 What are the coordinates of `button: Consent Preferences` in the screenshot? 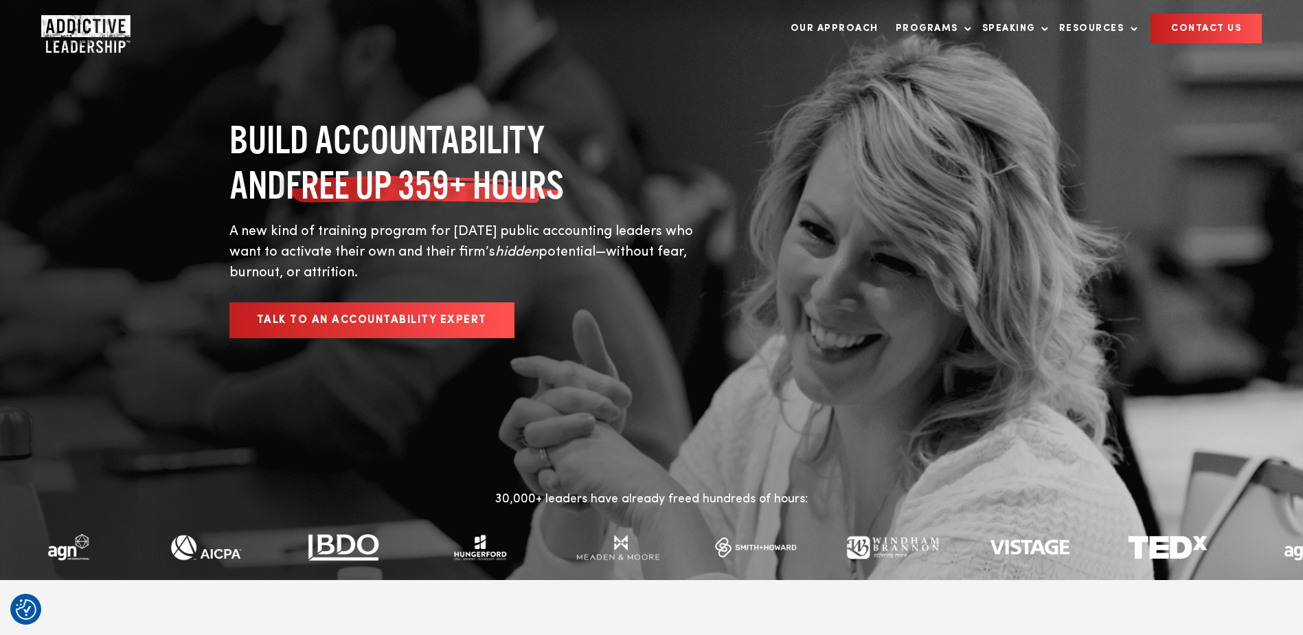 It's located at (26, 609).